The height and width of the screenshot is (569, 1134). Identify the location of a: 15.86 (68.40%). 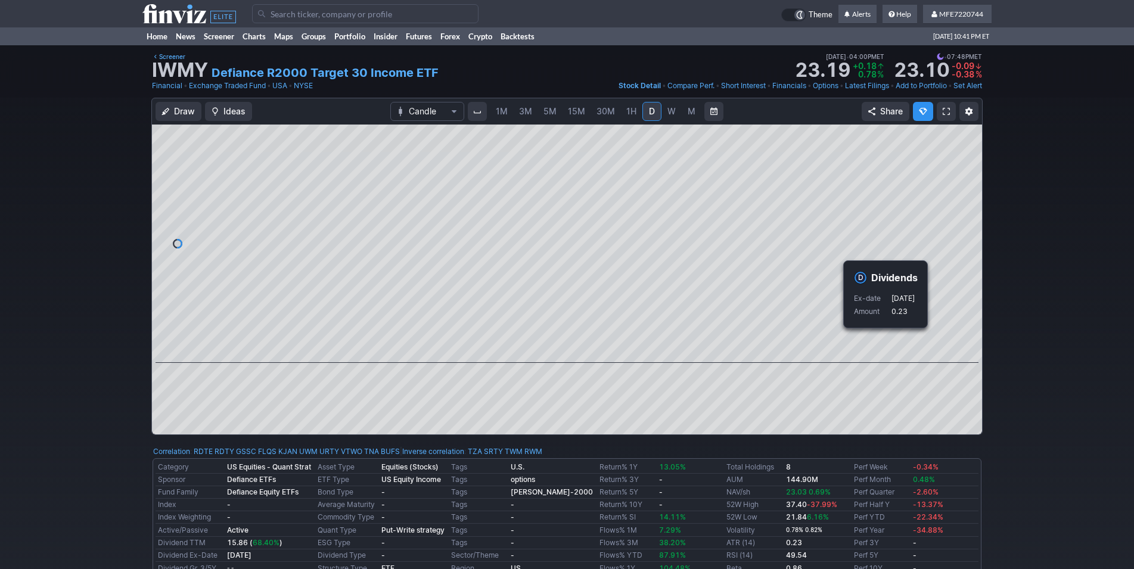
(254, 542).